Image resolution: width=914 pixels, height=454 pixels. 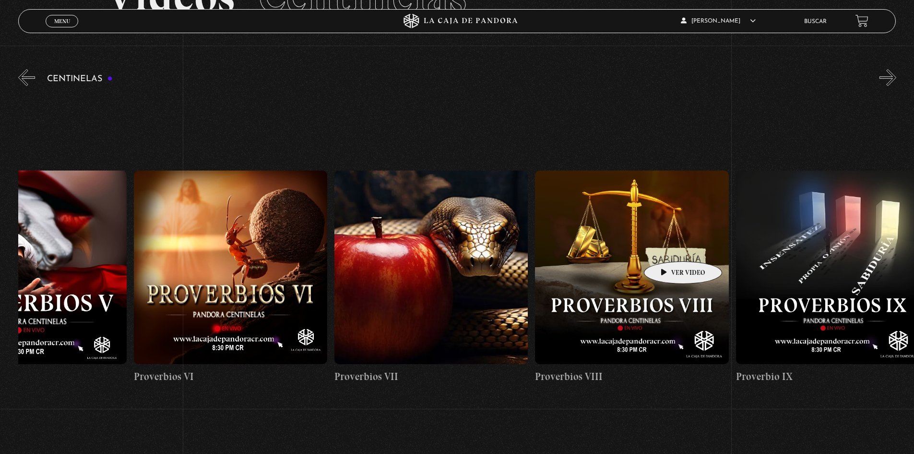 What do you see at coordinates (62, 21) in the screenshot?
I see `span: Menu` at bounding box center [62, 21].